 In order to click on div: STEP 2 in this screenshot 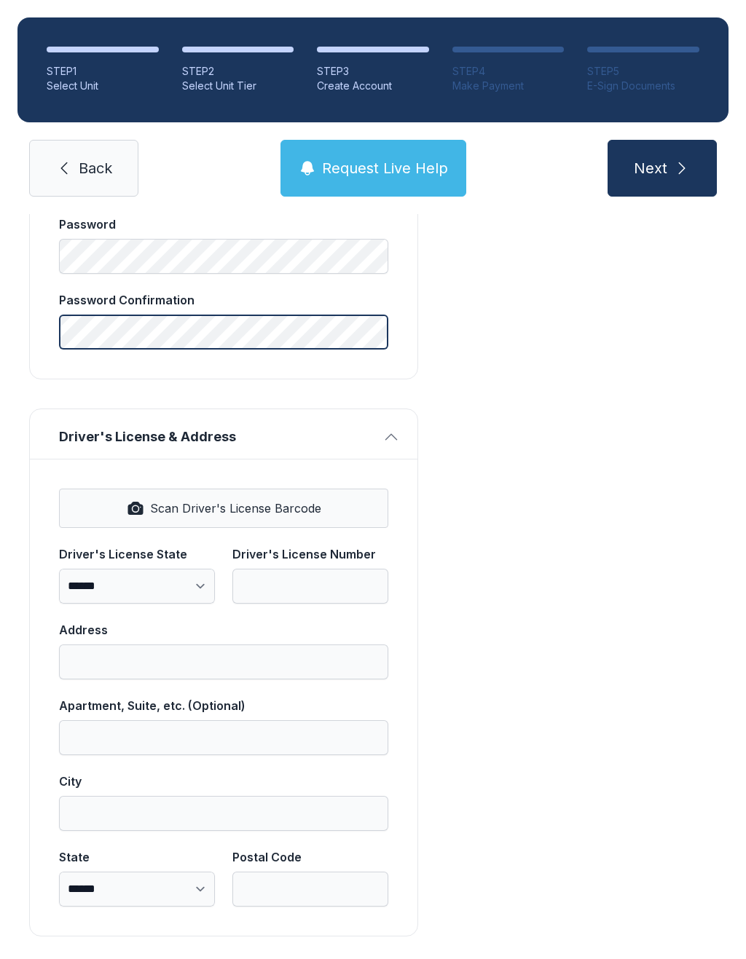, I will do `click(238, 71)`.